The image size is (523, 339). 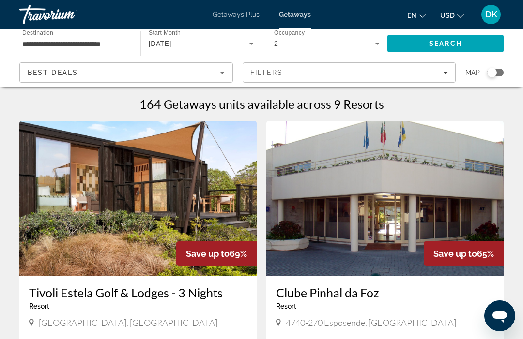 What do you see at coordinates (452, 15) in the screenshot?
I see `button: Change currency` at bounding box center [452, 15].